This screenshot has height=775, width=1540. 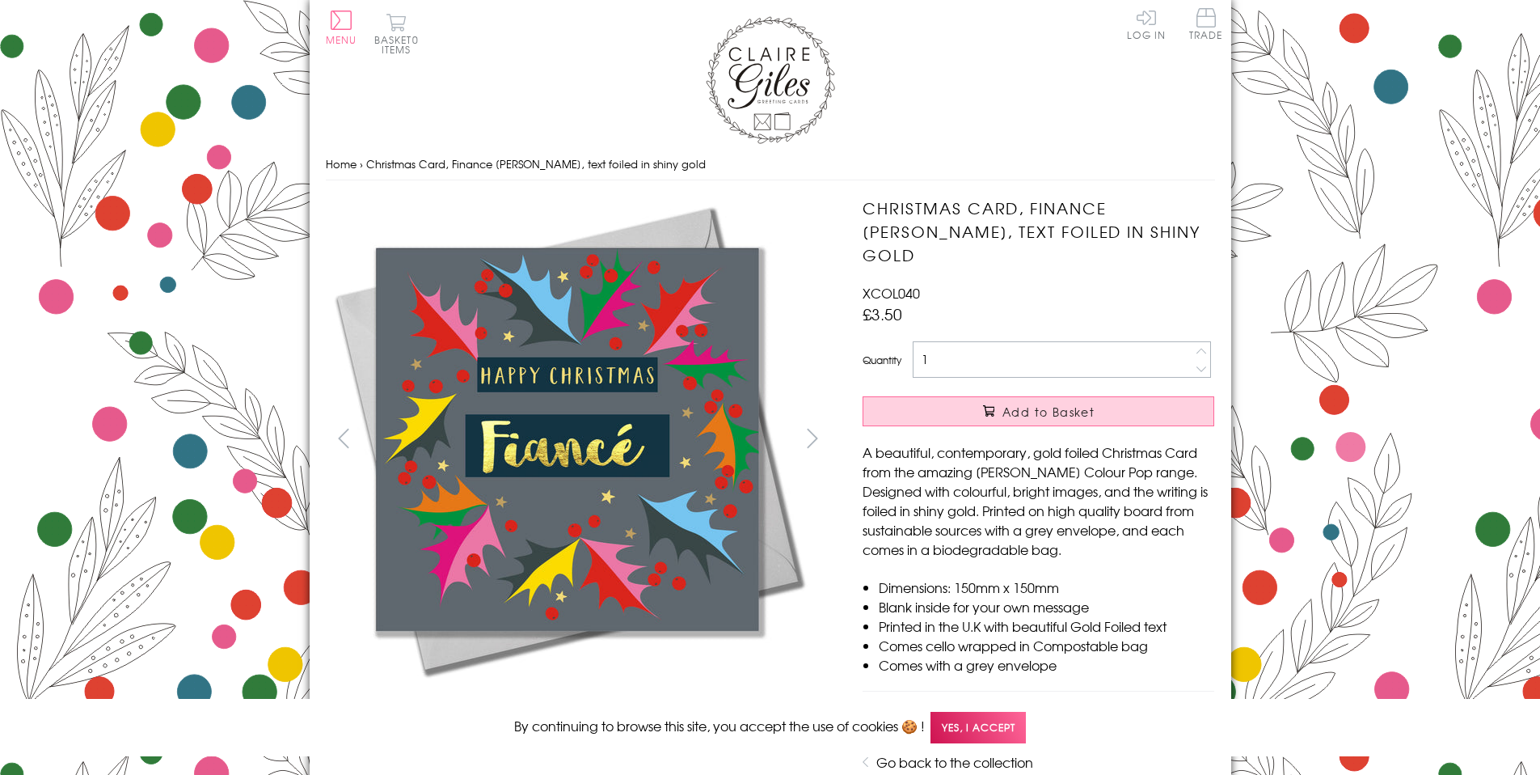 What do you see at coordinates (771, 80) in the screenshot?
I see `img: Claire Giles Greetings Cards` at bounding box center [771, 80].